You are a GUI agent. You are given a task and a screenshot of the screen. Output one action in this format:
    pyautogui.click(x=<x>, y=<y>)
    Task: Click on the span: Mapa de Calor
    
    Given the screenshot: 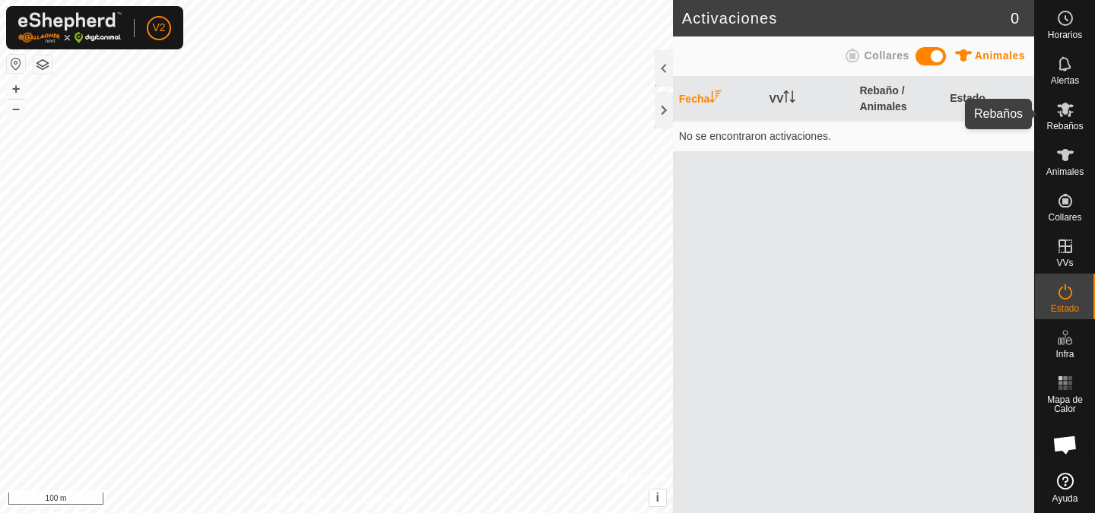 What is the action you would take?
    pyautogui.click(x=1065, y=405)
    